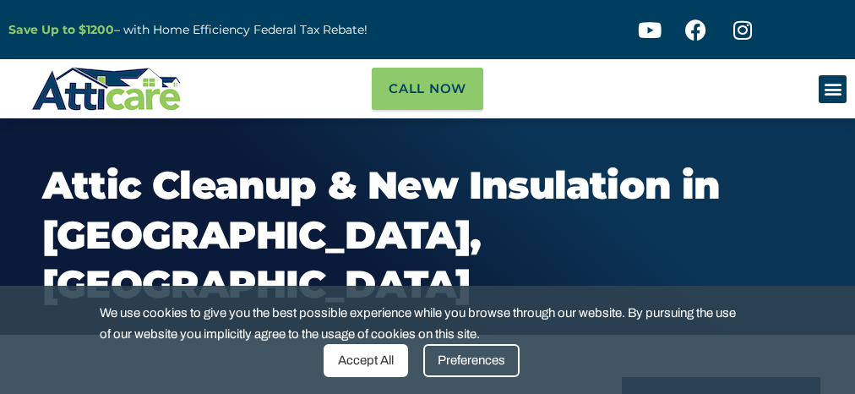 The height and width of the screenshot is (394, 855). Describe the element at coordinates (366, 360) in the screenshot. I see `div: Accept All` at that location.